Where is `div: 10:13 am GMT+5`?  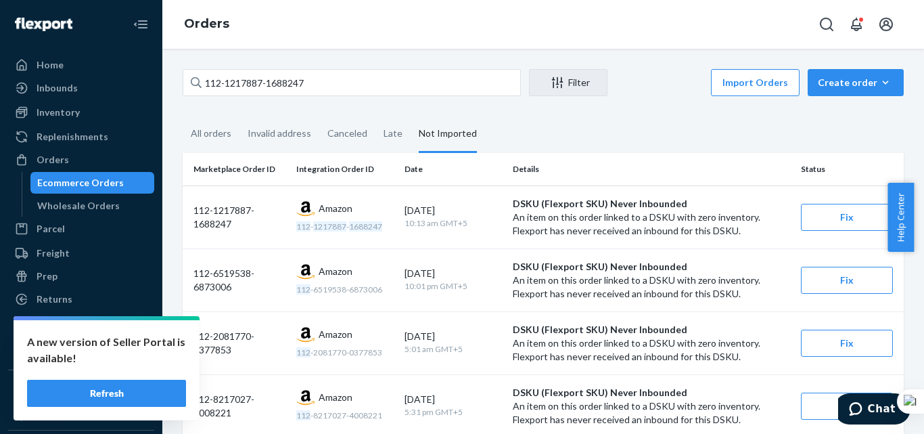 div: 10:13 am GMT+5 is located at coordinates (453, 223).